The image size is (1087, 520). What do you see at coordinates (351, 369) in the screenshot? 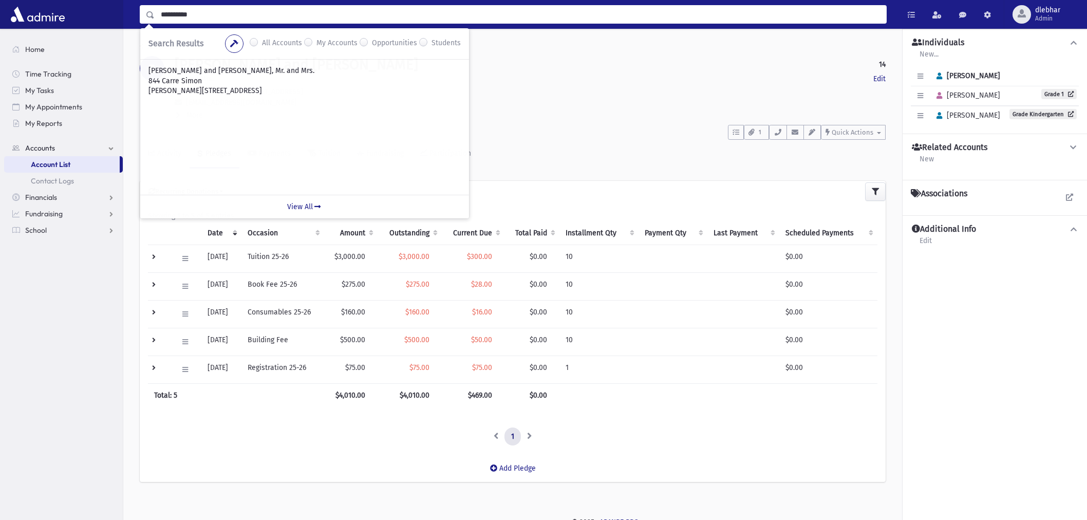
I see `td: $75.00` at bounding box center [351, 369].